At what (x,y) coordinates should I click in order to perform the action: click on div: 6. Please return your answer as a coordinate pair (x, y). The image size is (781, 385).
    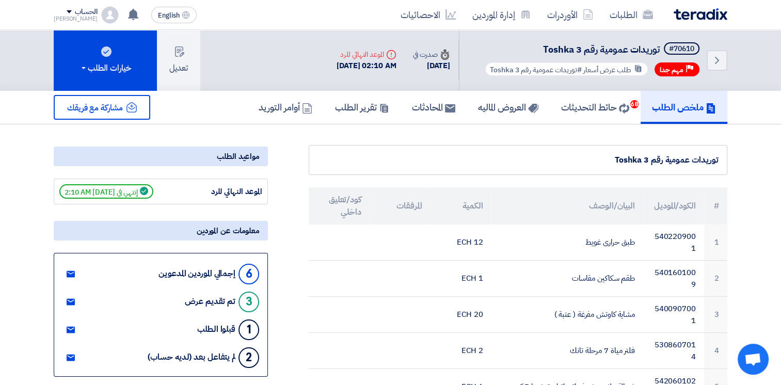
    Looking at the image, I should click on (249, 274).